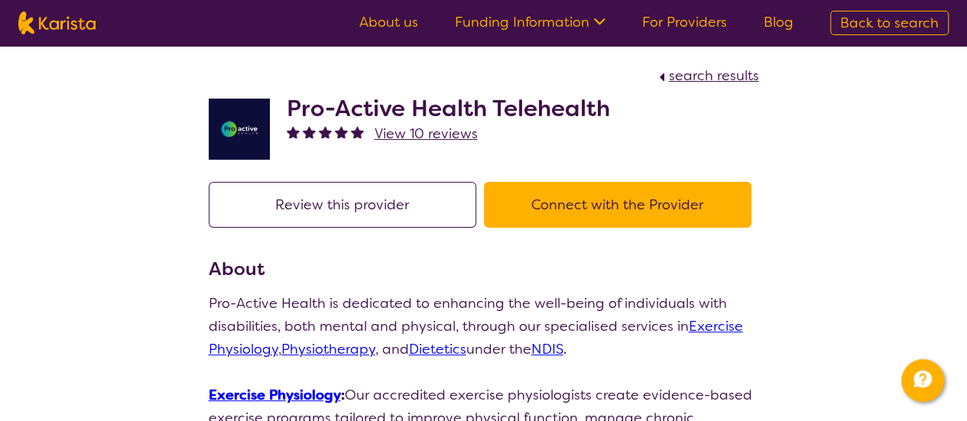  Describe the element at coordinates (389, 22) in the screenshot. I see `a: About us` at that location.